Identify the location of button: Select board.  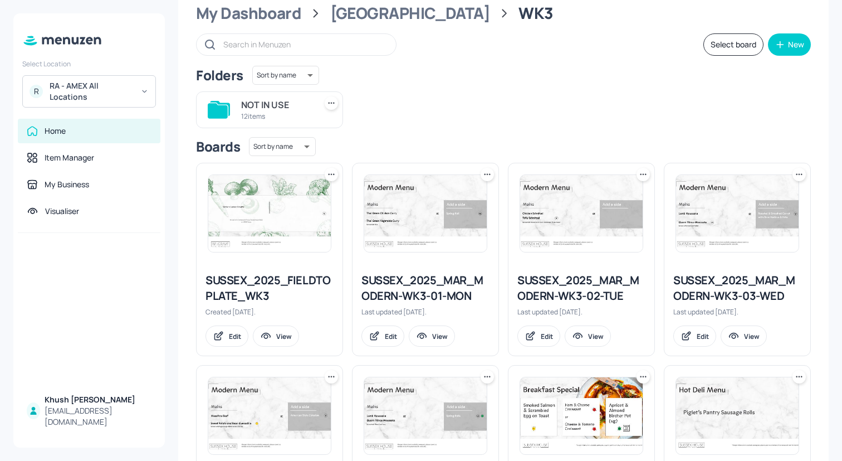
(734, 45).